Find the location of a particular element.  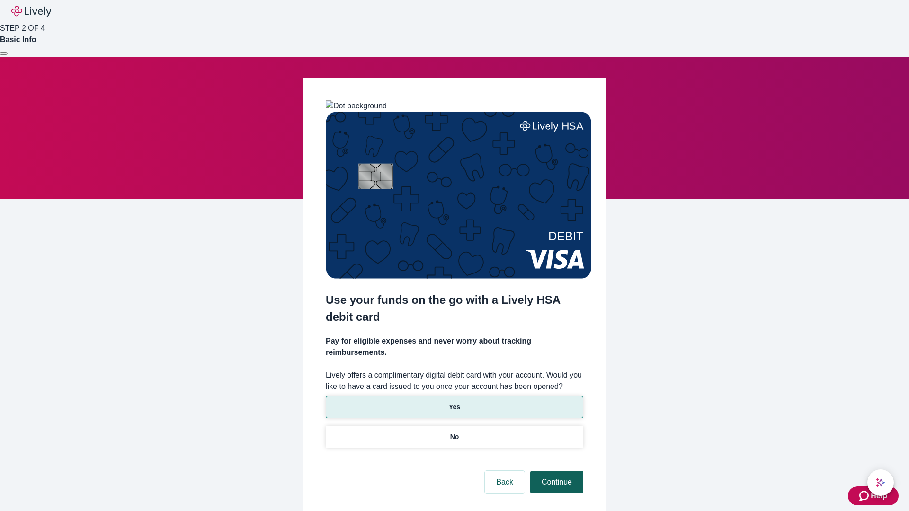

p: Yes is located at coordinates (454, 407).